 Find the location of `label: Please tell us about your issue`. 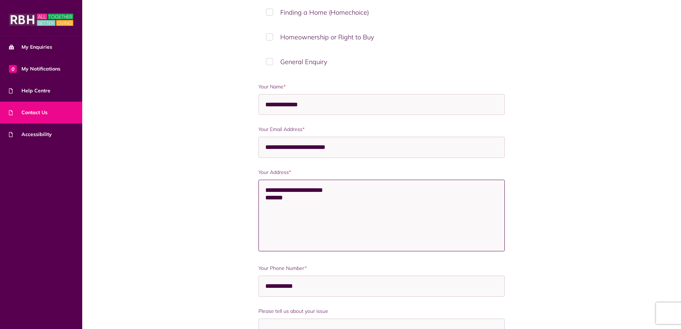

label: Please tell us about your issue is located at coordinates (382, 311).